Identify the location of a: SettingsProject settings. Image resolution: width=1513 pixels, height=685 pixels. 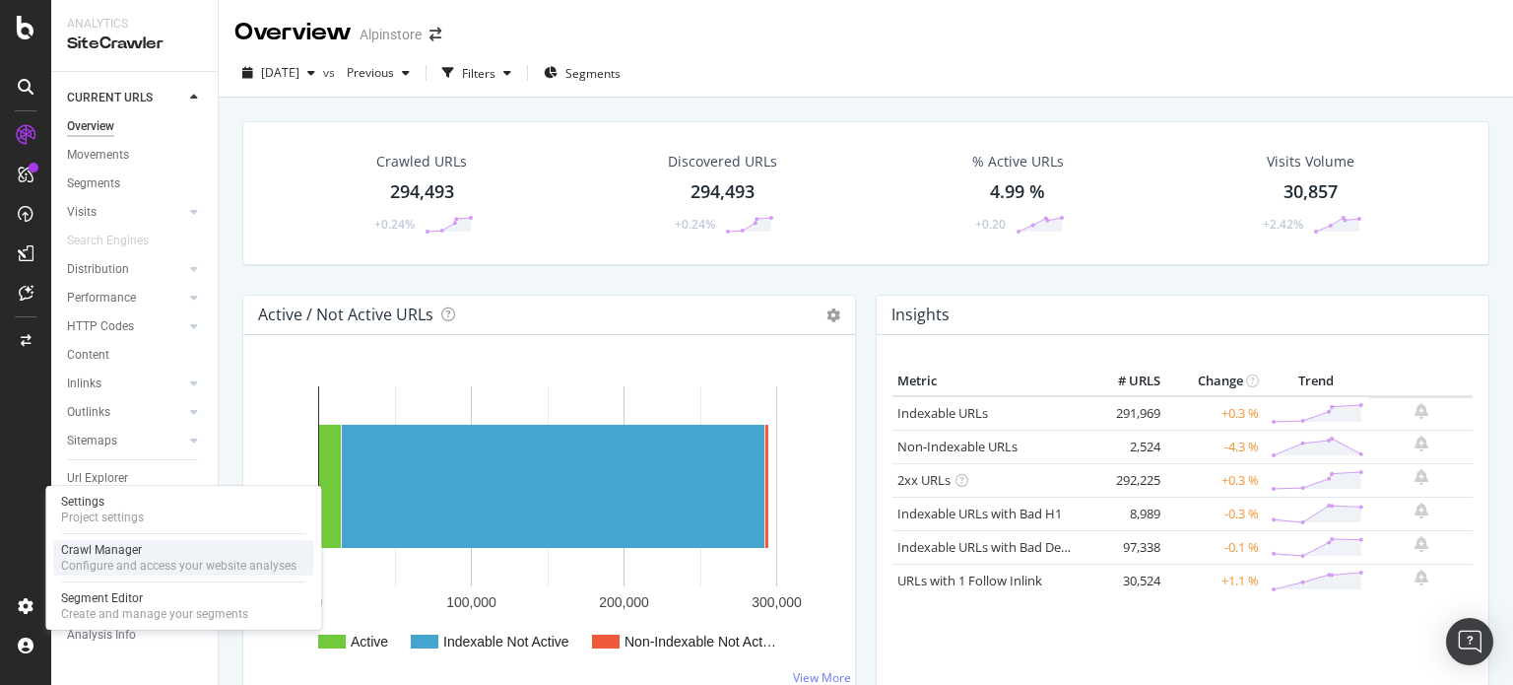
(183, 509).